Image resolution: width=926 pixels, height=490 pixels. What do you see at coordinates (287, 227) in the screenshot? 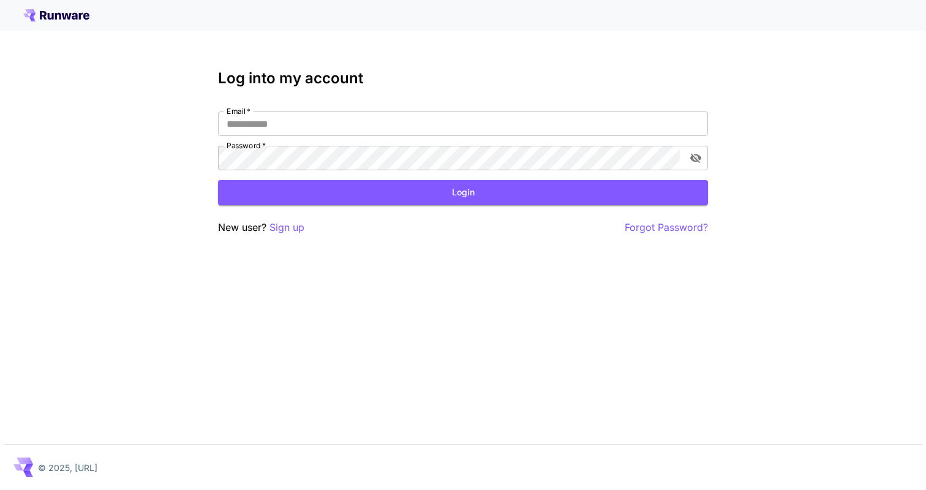
I see `button: Sign up` at bounding box center [287, 227].